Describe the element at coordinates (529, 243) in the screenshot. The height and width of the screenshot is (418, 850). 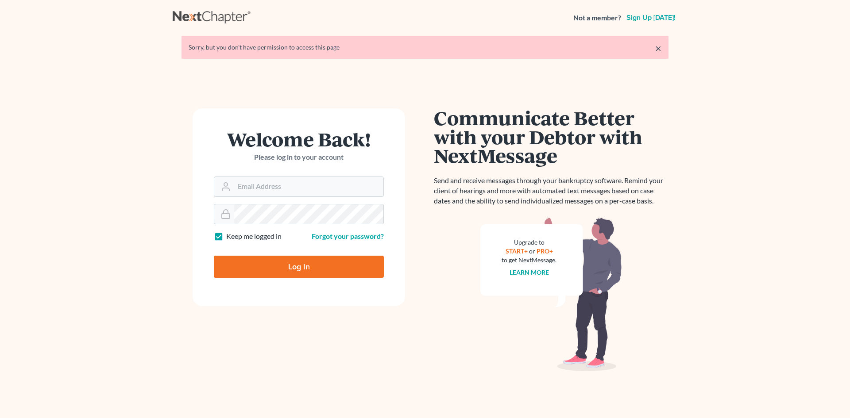
I see `div: Upgrade to` at that location.